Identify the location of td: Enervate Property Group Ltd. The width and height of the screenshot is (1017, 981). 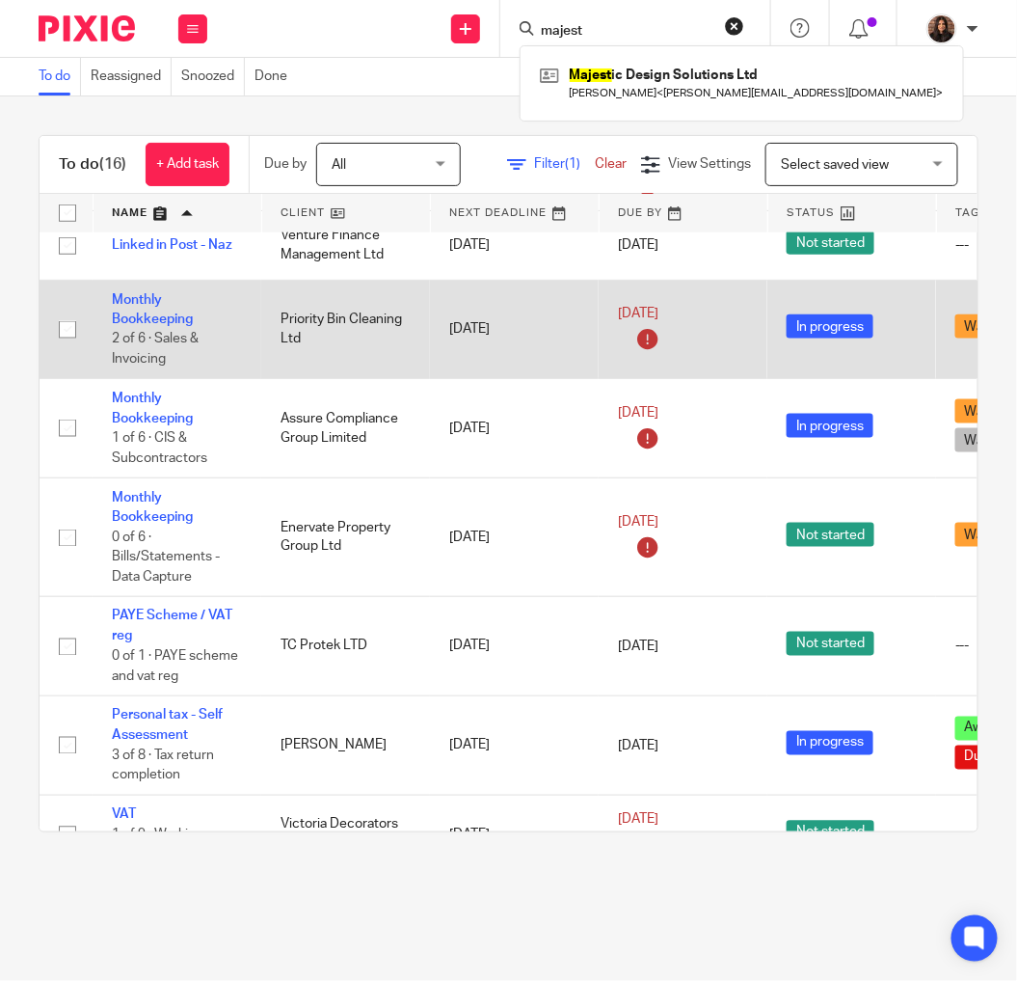
(345, 537).